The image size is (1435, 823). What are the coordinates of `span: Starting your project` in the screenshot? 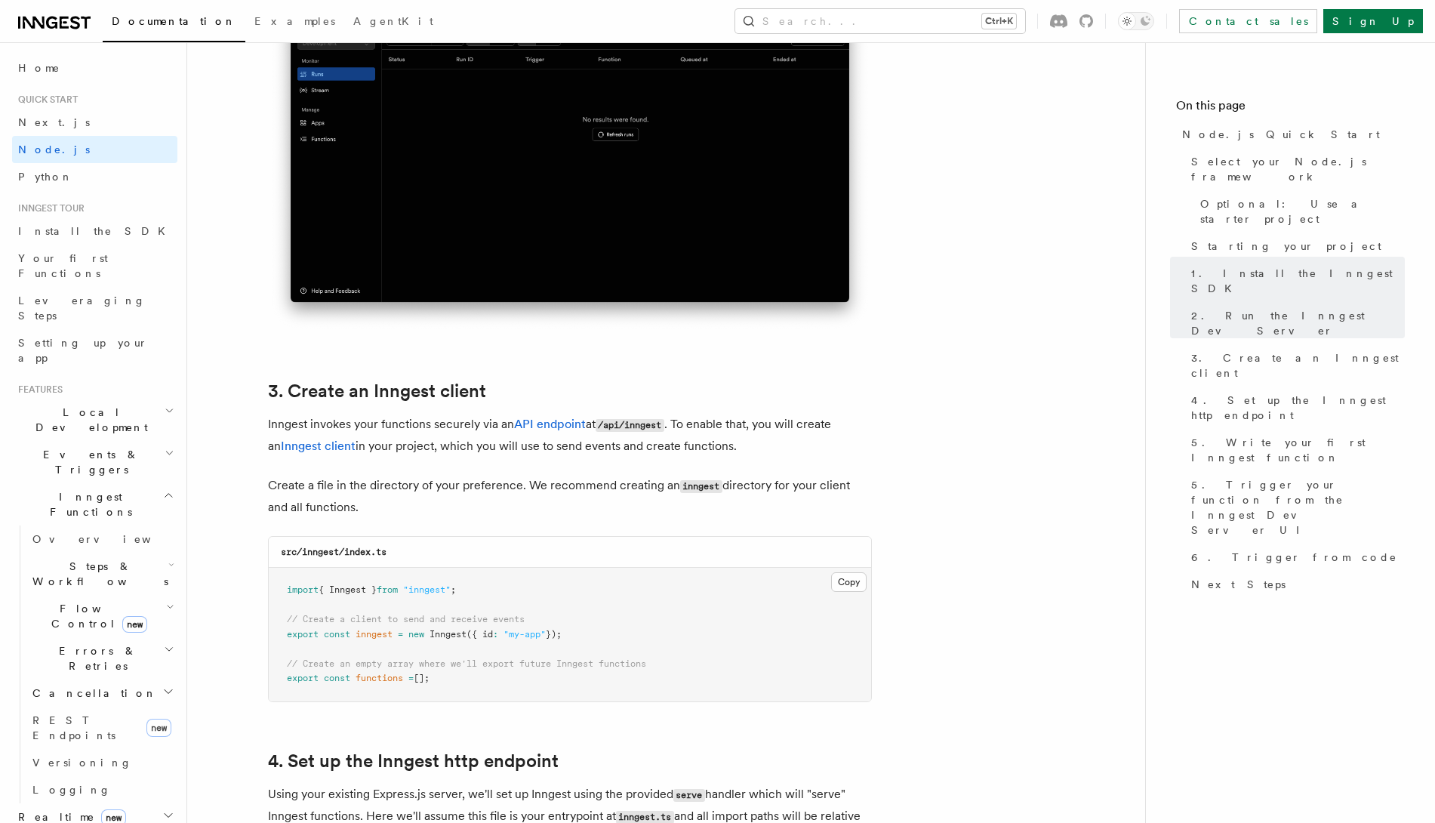 It's located at (1286, 246).